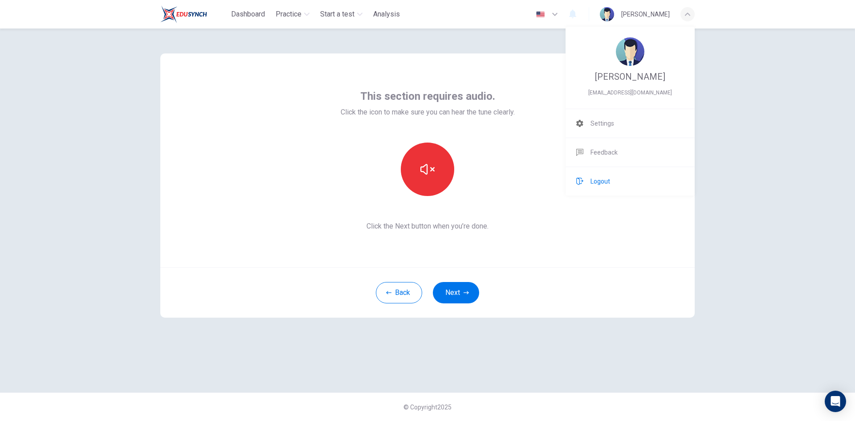 The image size is (855, 421). I want to click on img: Profile picture, so click(630, 52).